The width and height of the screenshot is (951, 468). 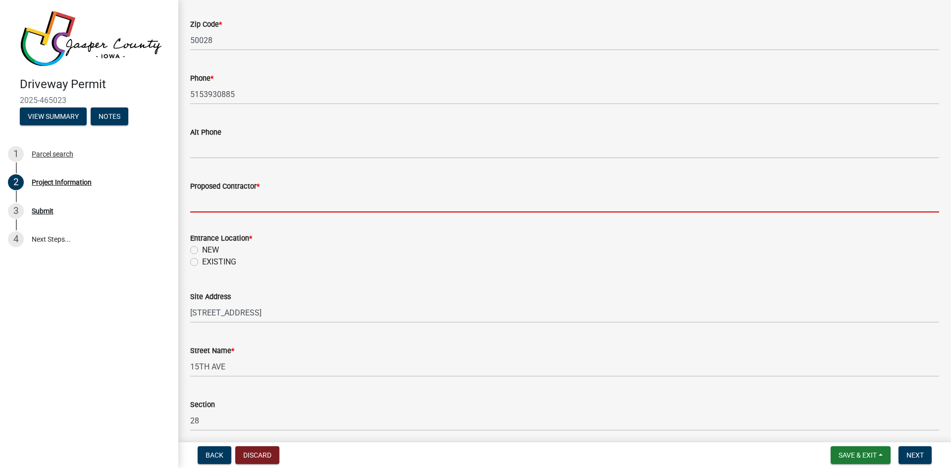 I want to click on label: Site Address, so click(x=210, y=297).